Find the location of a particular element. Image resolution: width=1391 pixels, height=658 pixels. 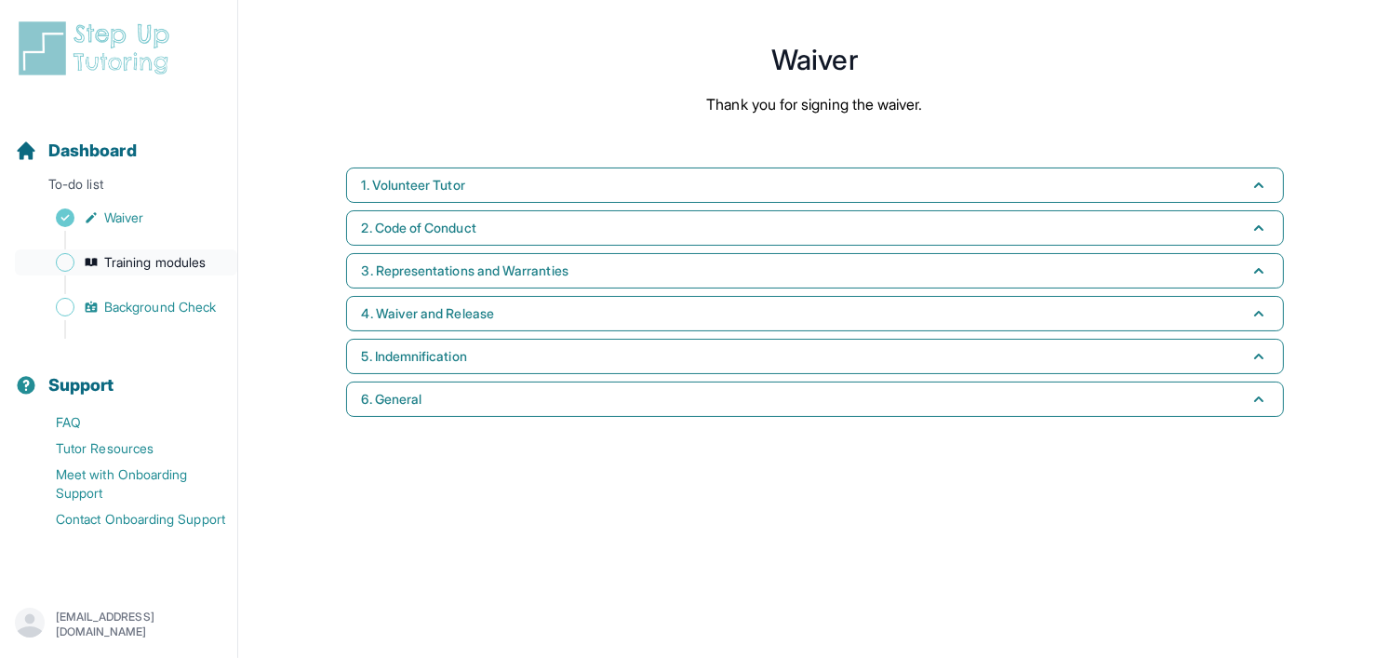

span: 5. Indemnification is located at coordinates (414, 356).